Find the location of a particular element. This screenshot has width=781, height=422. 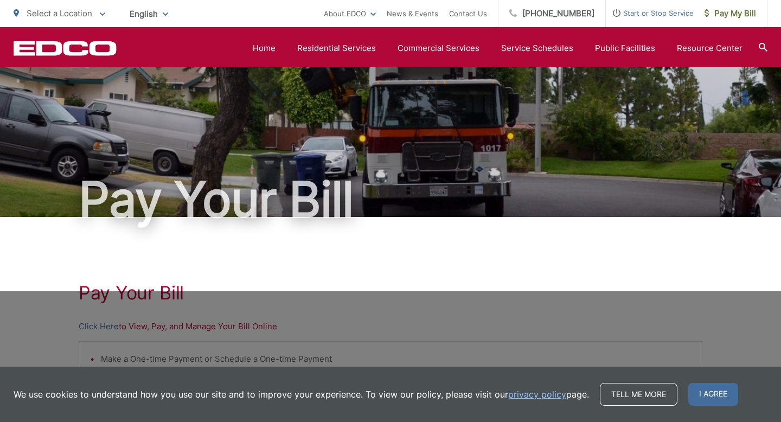

span: Select a Location is located at coordinates (59, 13).